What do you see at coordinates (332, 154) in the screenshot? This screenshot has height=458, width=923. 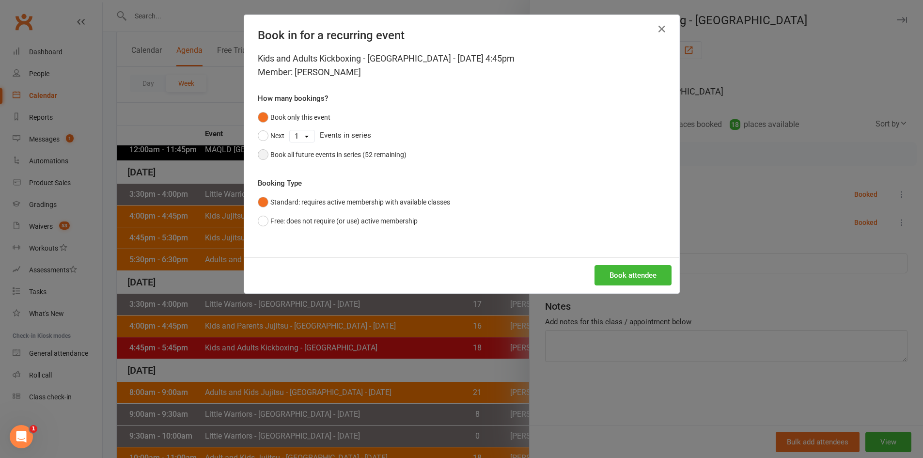 I see `button: Book all future events in series (52 remaining)` at bounding box center [332, 154].